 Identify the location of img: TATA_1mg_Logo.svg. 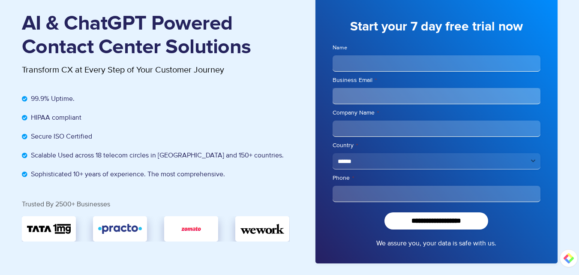
(49, 228).